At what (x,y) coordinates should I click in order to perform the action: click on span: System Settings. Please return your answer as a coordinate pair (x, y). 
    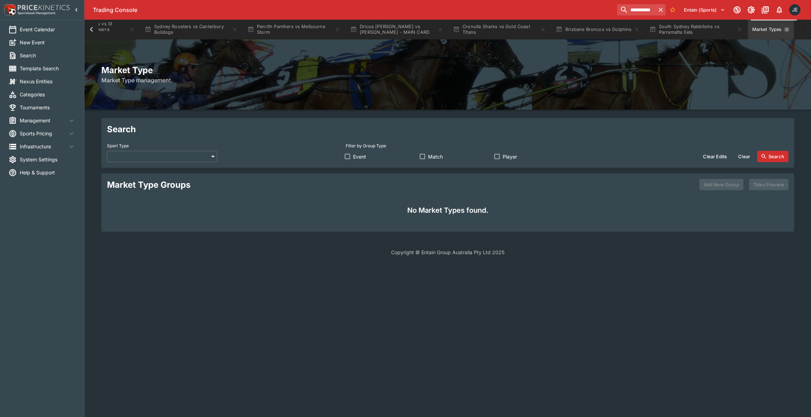
    Looking at the image, I should click on (47, 159).